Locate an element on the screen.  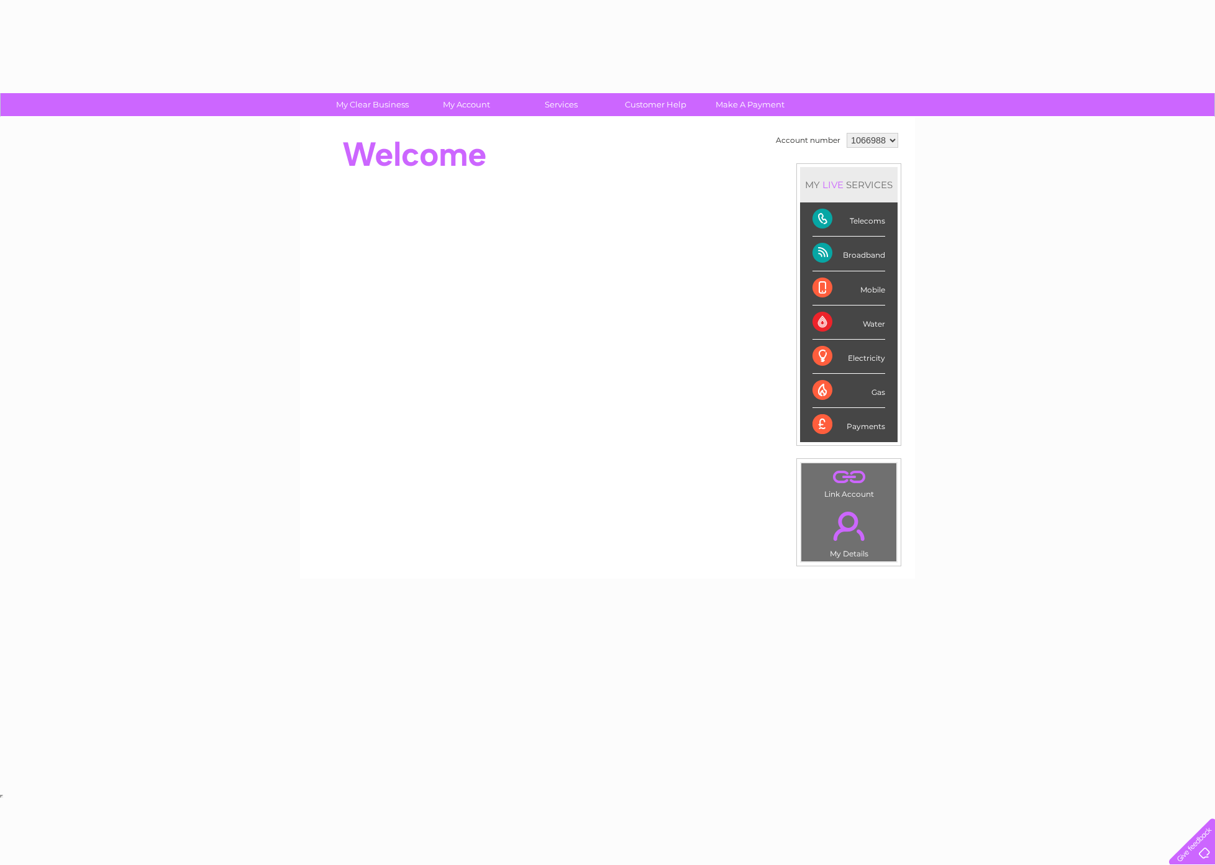
td: Link Account is located at coordinates (849, 482).